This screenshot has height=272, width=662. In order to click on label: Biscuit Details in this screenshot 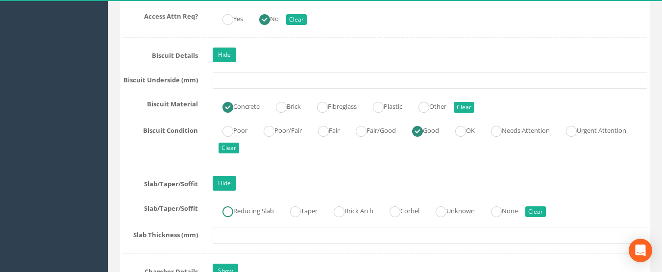, I will do `click(160, 54)`.